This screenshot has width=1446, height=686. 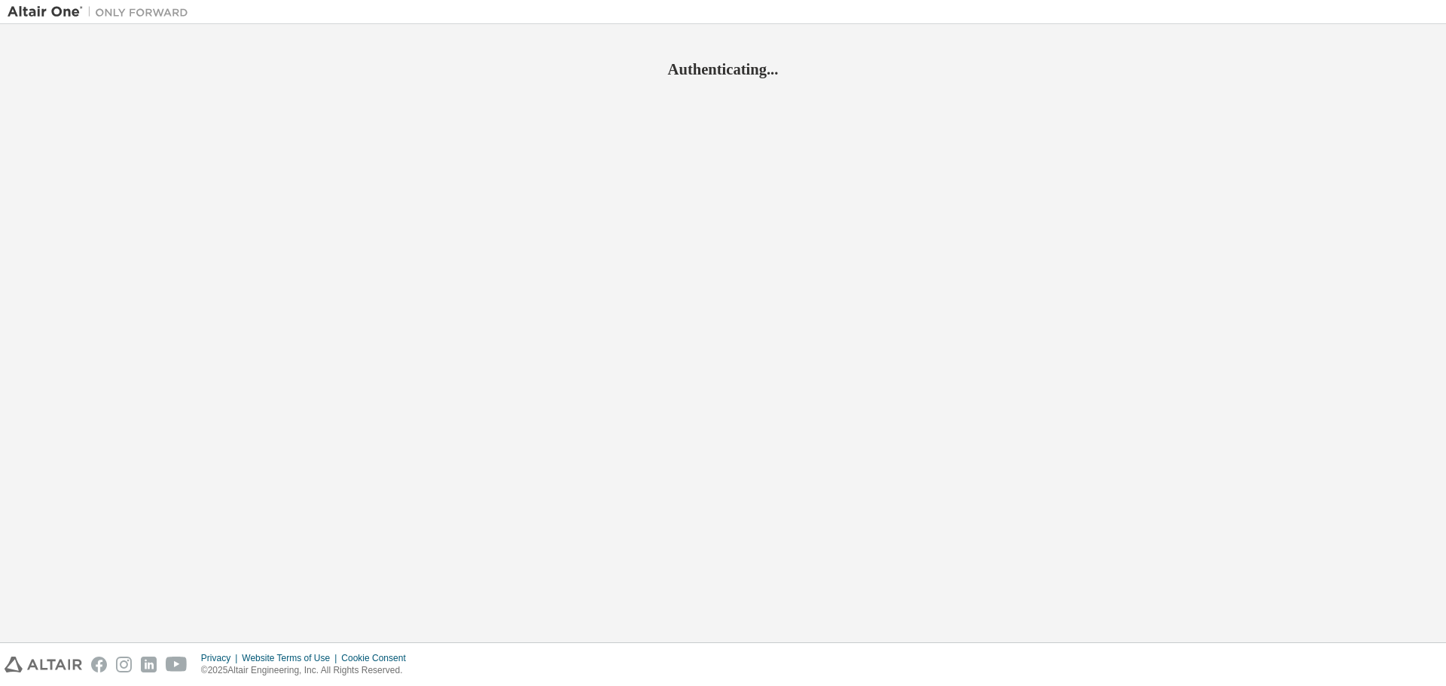 I want to click on img: Altair One, so click(x=102, y=12).